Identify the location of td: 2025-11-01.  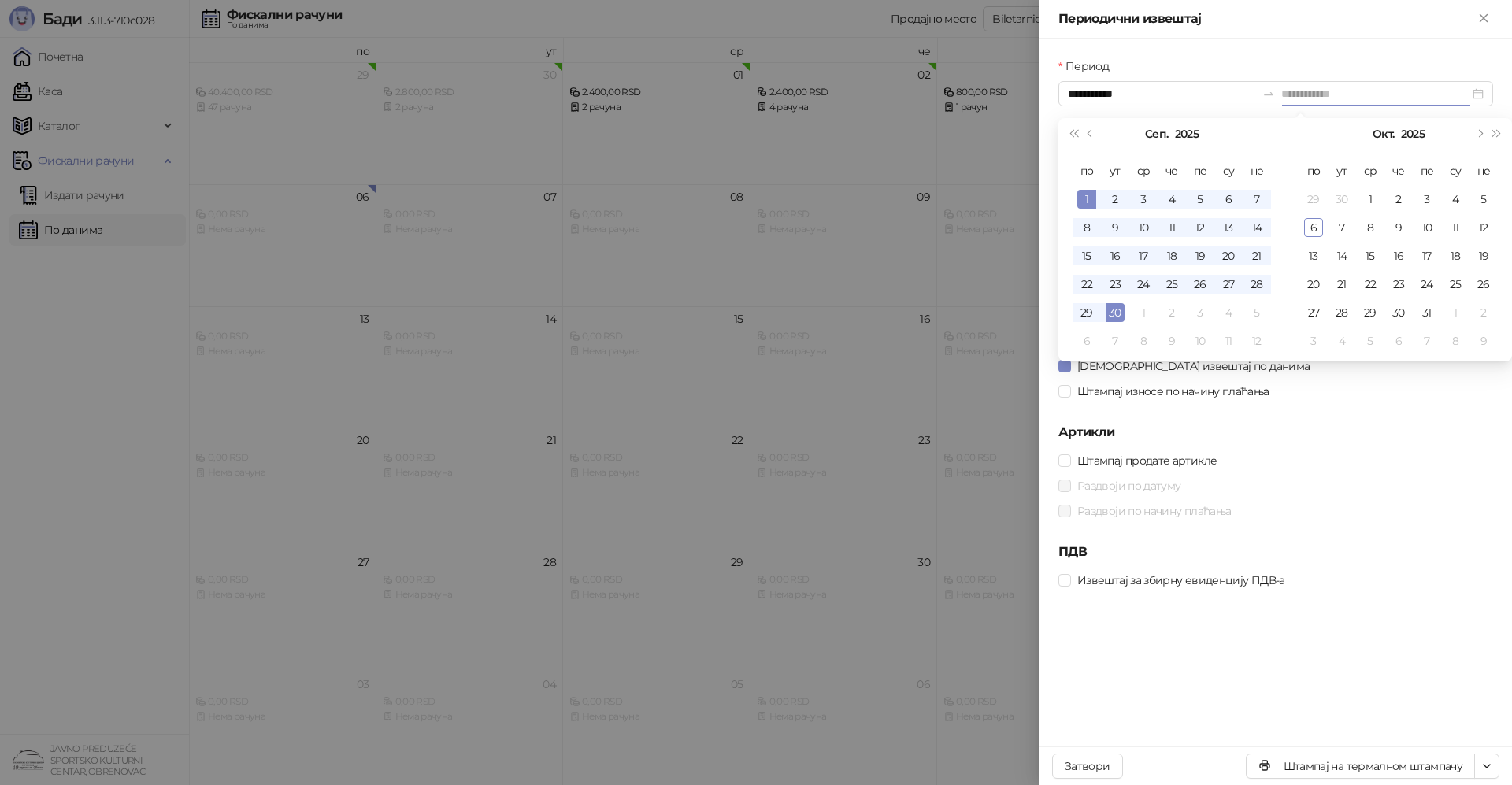
(1455, 313).